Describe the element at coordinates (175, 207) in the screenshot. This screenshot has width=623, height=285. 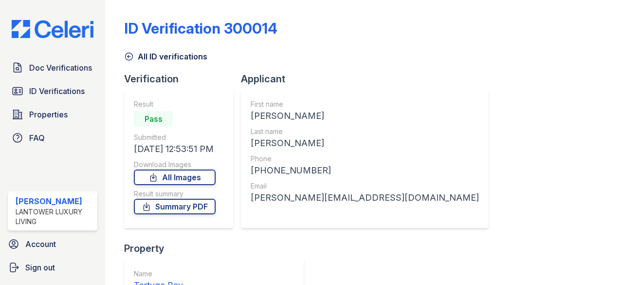
I see `a: Summary PDF` at that location.